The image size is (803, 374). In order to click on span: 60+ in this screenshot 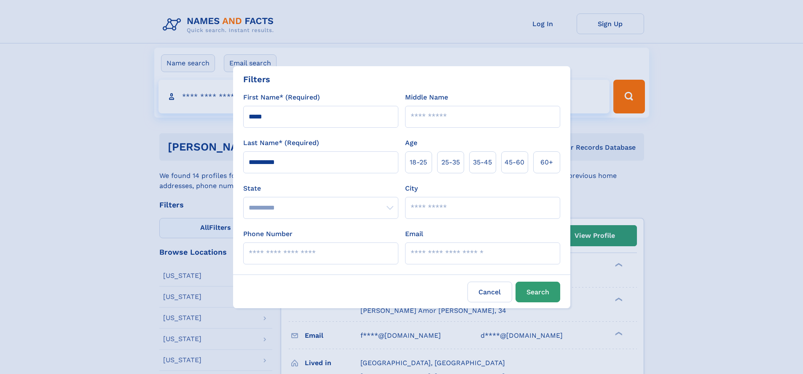, I will do `click(547, 162)`.